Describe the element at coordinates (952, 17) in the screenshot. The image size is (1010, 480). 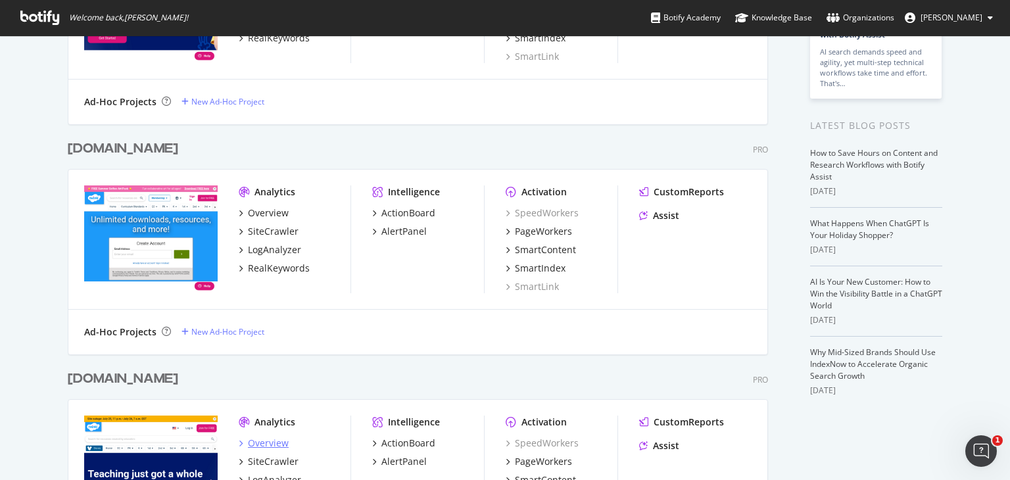
I see `span: Ruth Everett` at that location.